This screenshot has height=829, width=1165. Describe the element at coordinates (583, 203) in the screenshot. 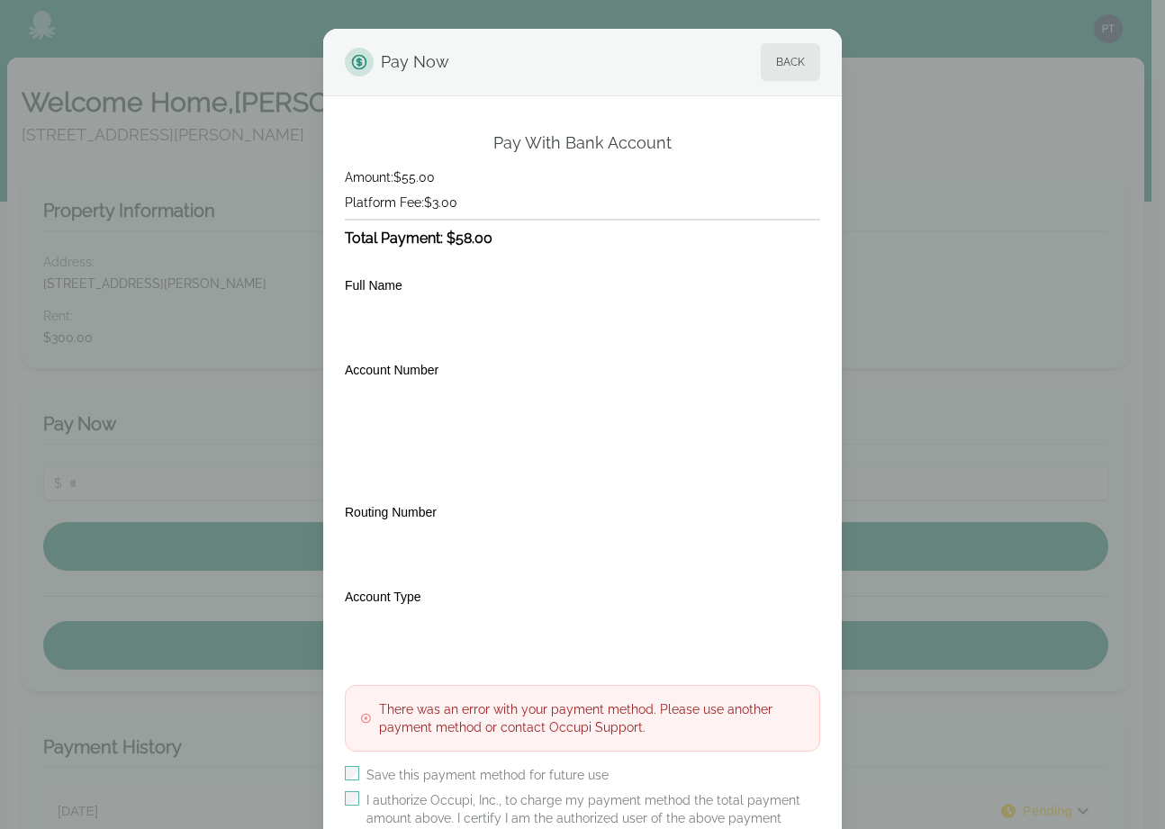

I see `h4: Platform Fee: $3.00` at that location.